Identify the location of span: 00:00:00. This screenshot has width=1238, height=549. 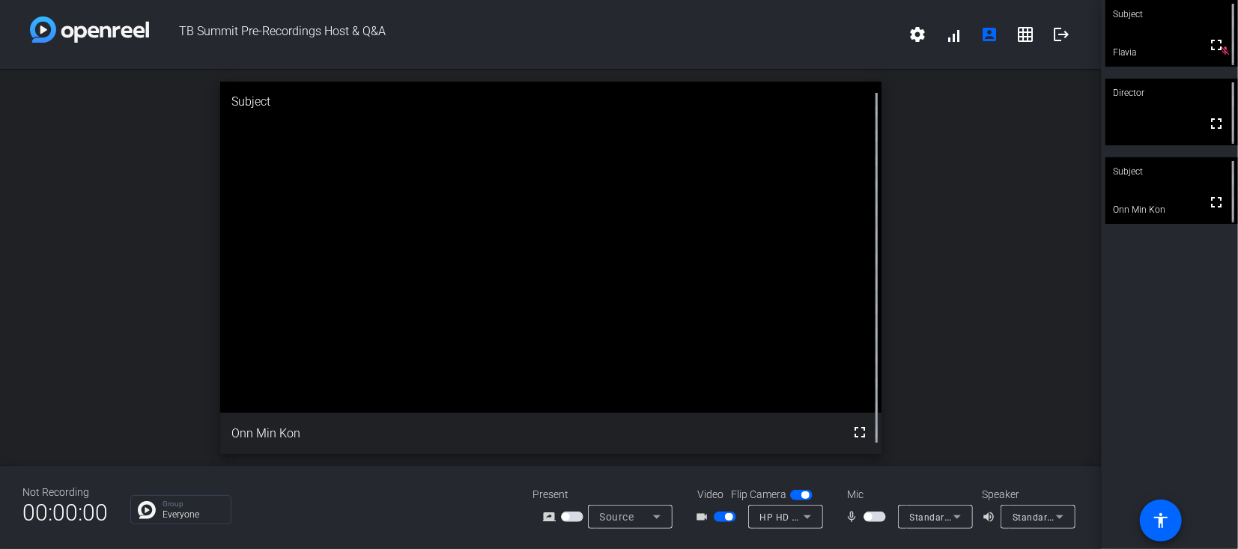
(65, 512).